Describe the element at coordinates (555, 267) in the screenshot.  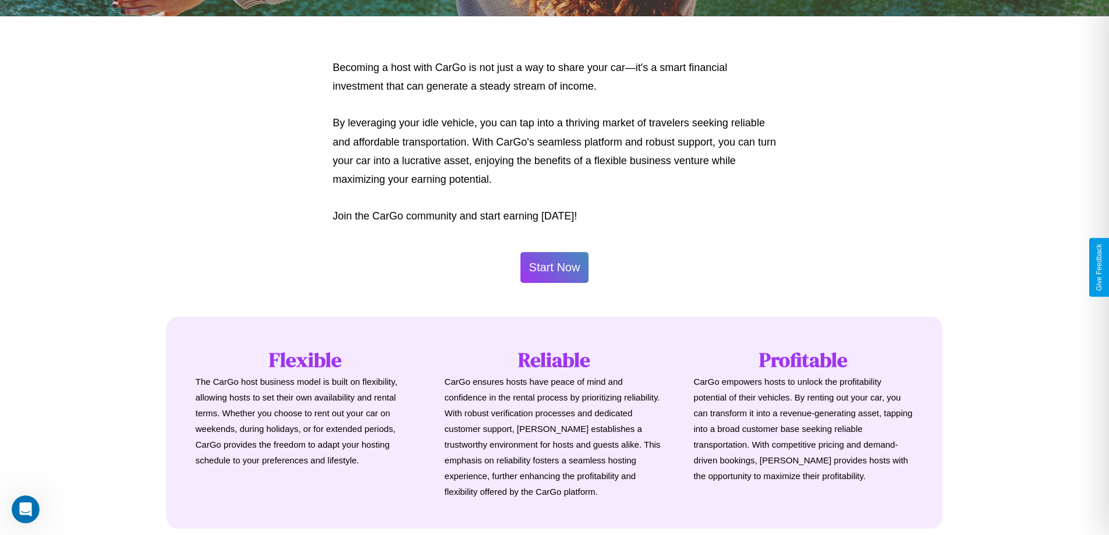
I see `button: Start Now` at that location.